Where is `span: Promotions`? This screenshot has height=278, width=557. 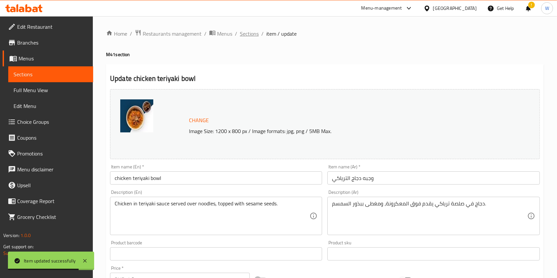 span: Promotions is located at coordinates (53, 154).